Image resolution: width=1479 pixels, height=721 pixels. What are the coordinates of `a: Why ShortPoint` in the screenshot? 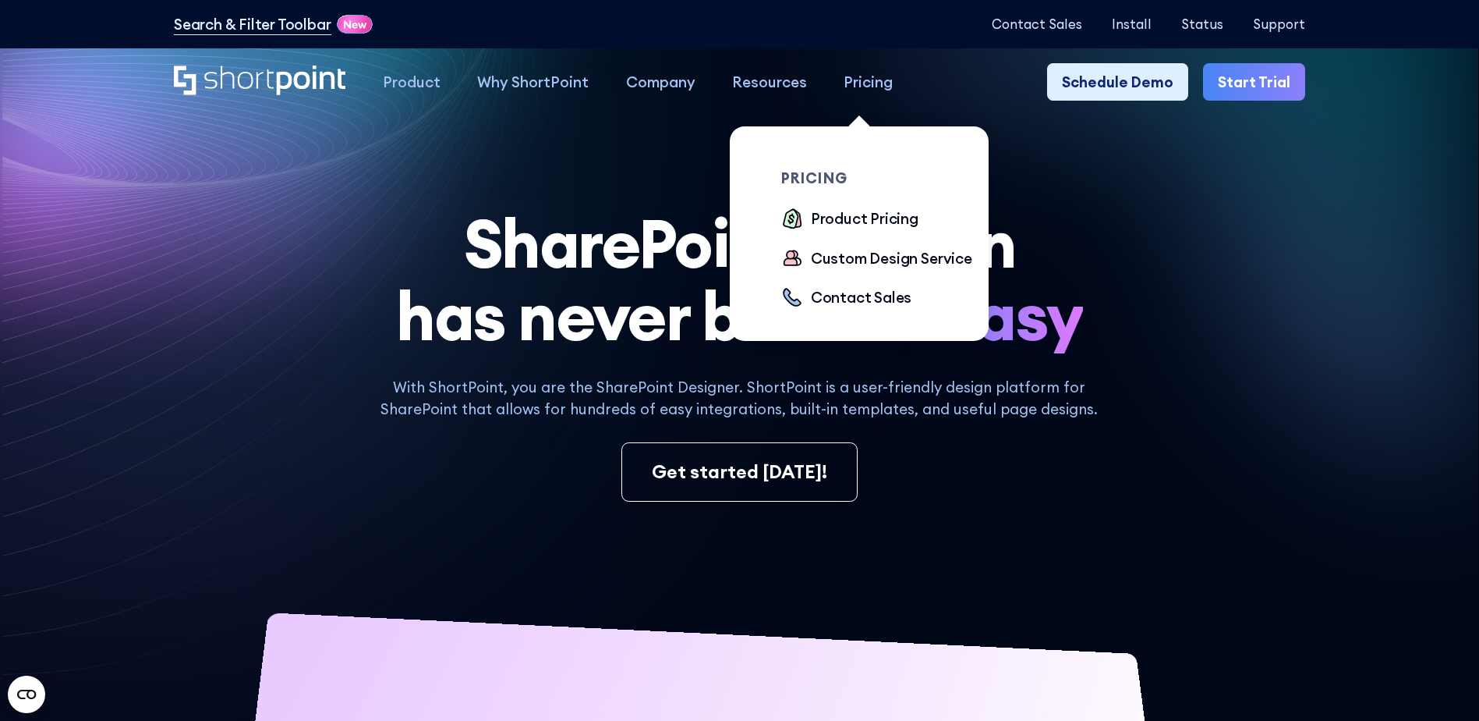 It's located at (533, 81).